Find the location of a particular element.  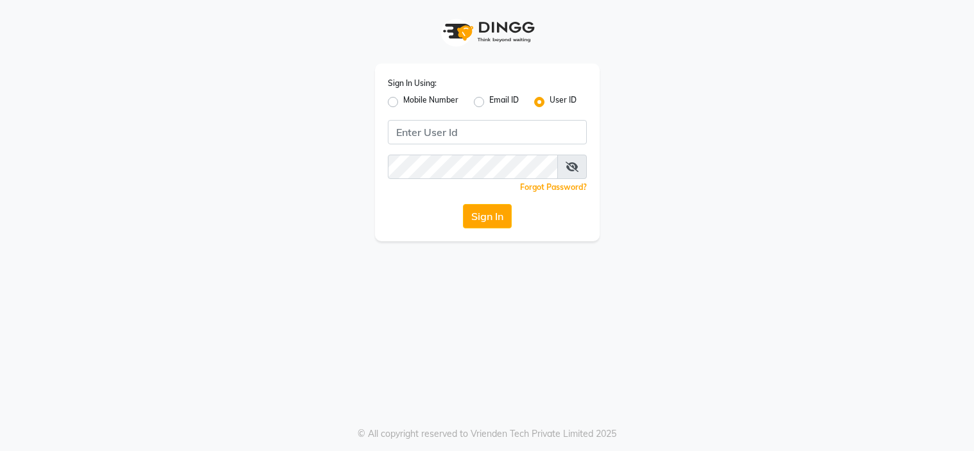

button: Sign In is located at coordinates (487, 216).